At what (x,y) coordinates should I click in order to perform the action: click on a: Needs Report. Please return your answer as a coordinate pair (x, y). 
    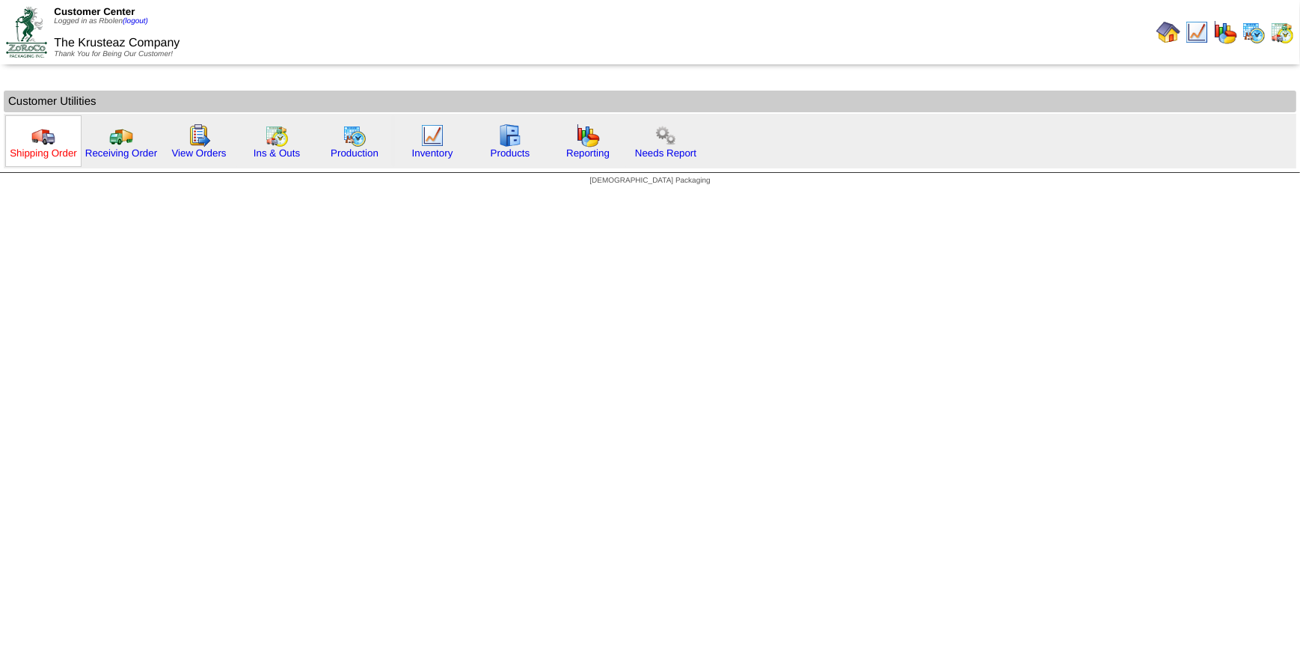
    Looking at the image, I should click on (666, 153).